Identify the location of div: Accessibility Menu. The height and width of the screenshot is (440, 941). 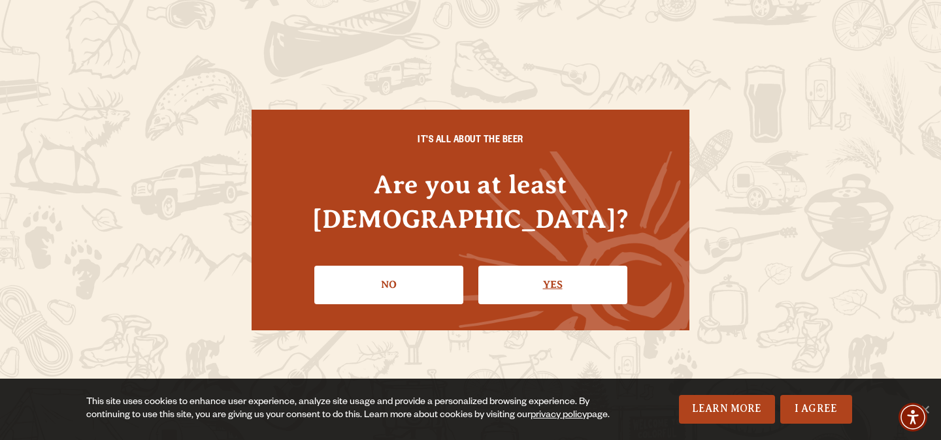
(913, 417).